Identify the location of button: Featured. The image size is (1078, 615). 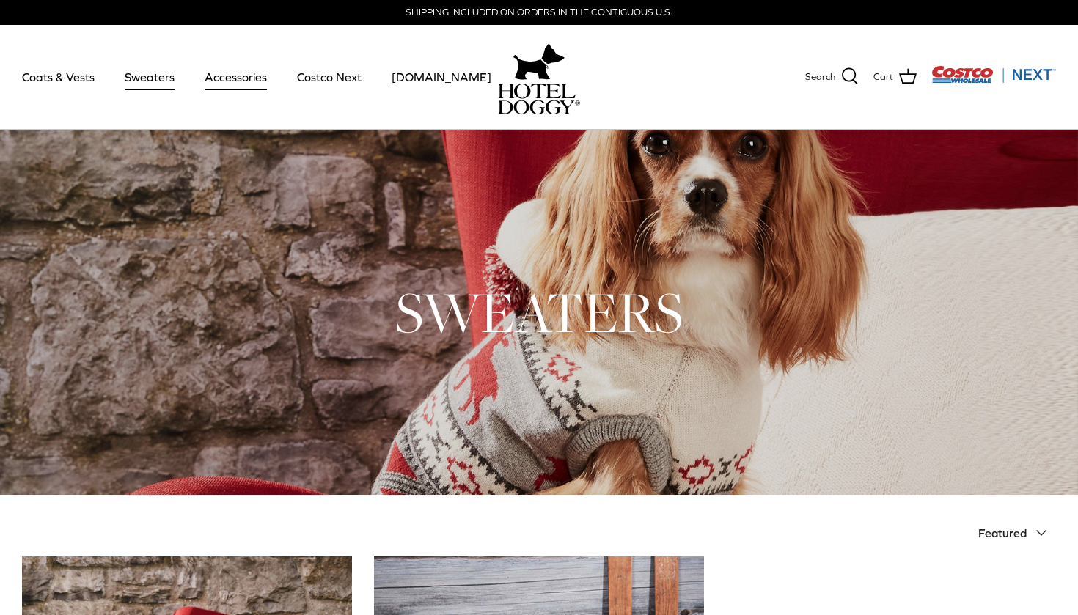
(1017, 533).